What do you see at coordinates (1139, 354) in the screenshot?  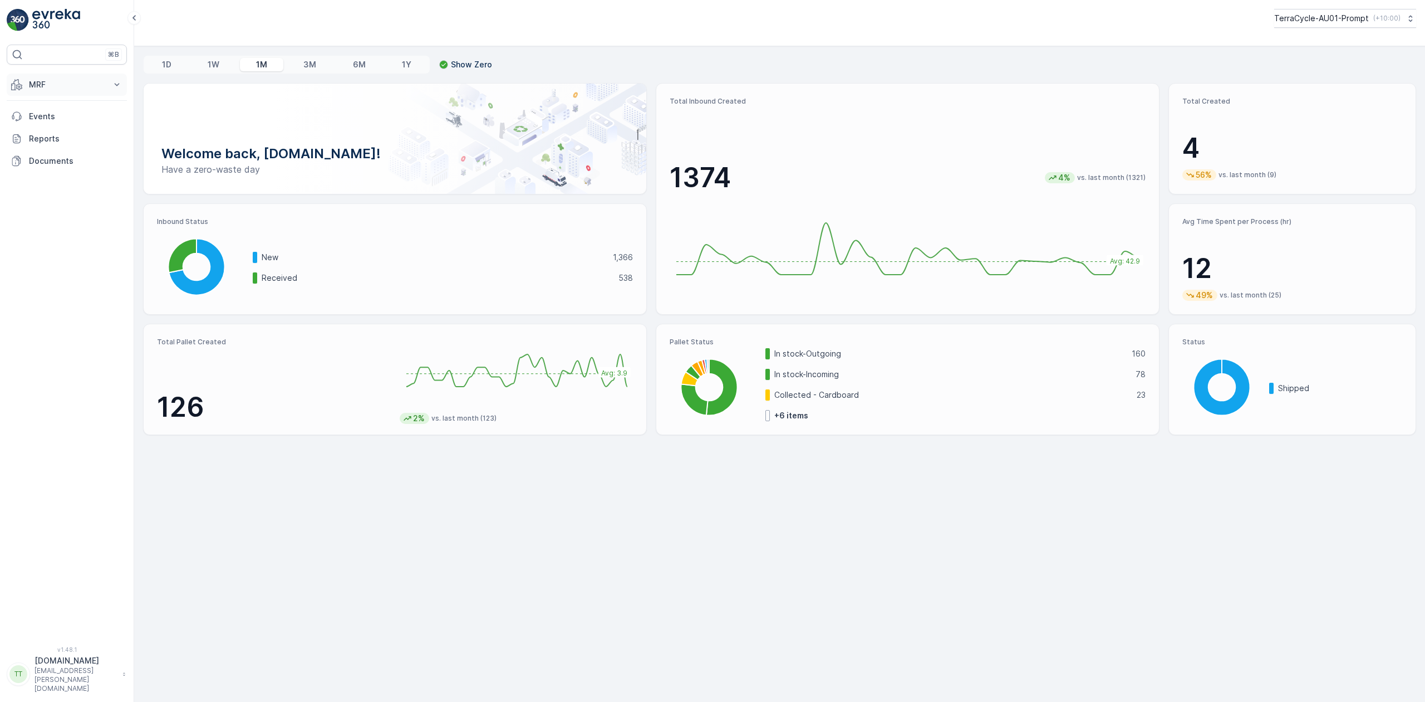 I see `p: 160` at bounding box center [1139, 354].